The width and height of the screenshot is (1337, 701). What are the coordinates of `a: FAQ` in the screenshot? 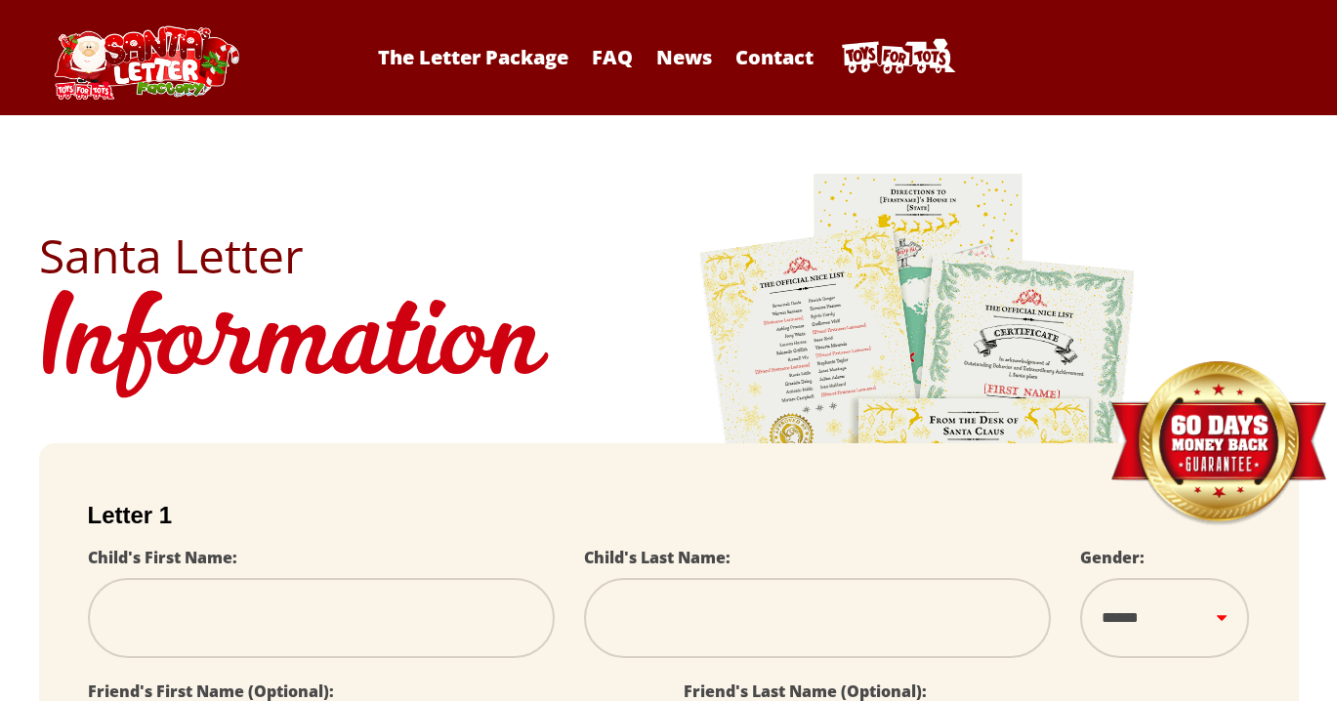 It's located at (612, 57).